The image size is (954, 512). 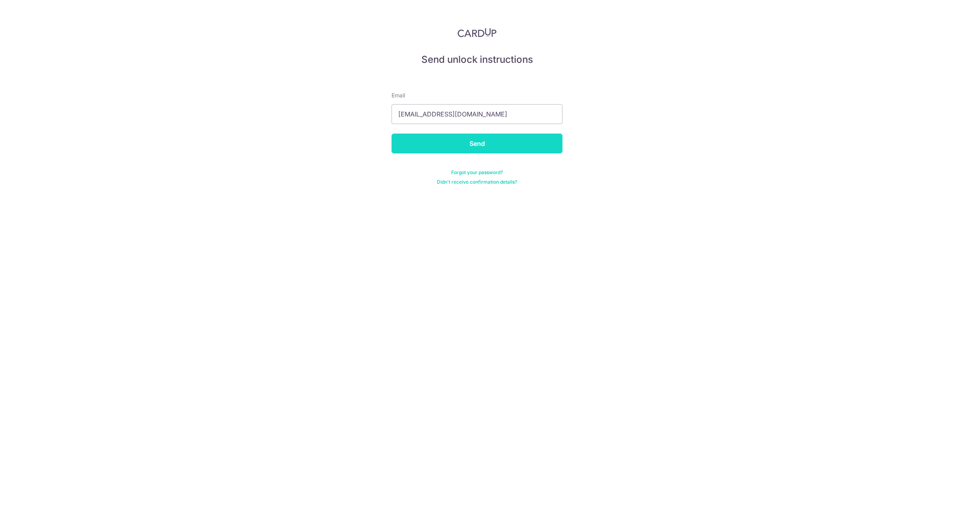 I want to click on input: Enter your Email, so click(x=477, y=114).